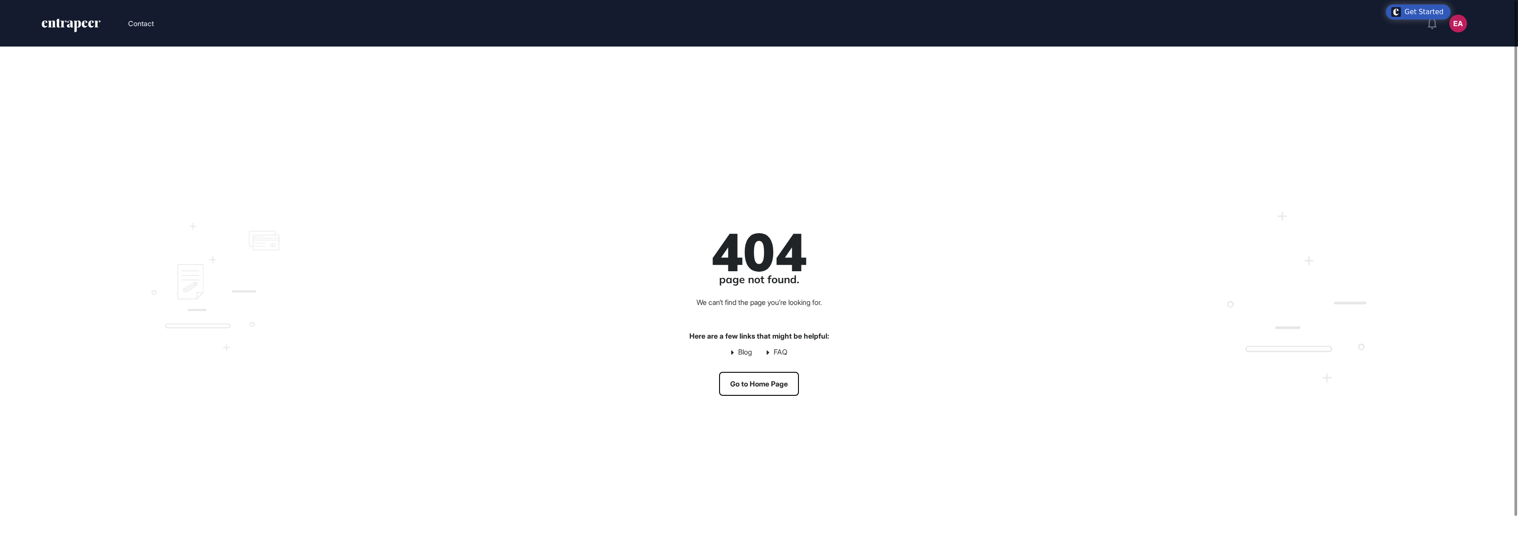  Describe the element at coordinates (1458, 23) in the screenshot. I see `div: EA` at that location.